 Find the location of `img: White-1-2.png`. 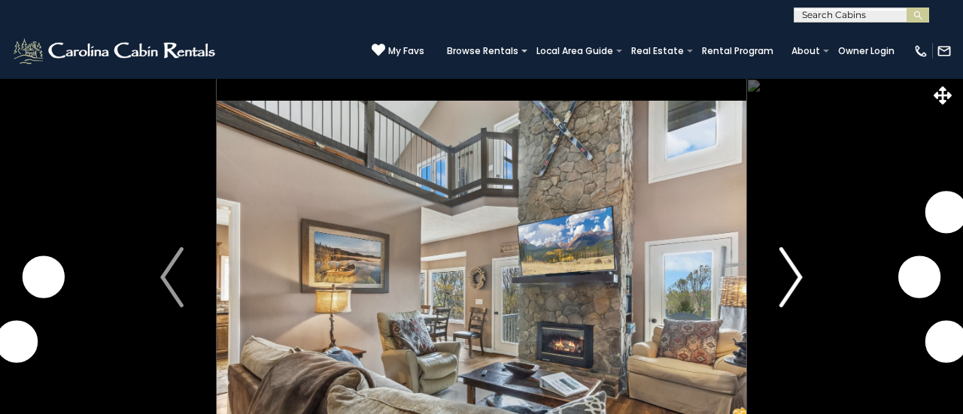

img: White-1-2.png is located at coordinates (115, 51).